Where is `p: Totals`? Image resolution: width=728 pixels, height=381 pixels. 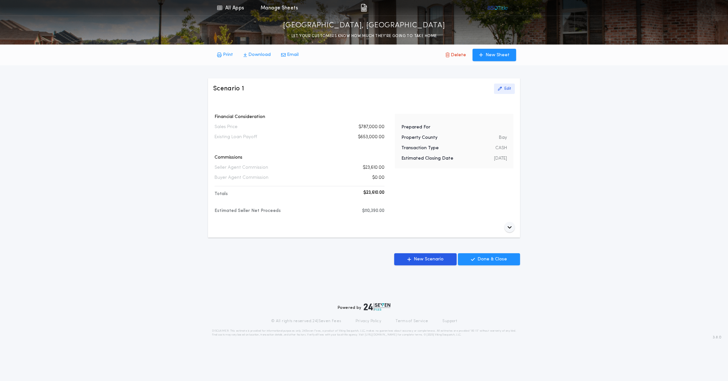 p: Totals is located at coordinates (221, 194).